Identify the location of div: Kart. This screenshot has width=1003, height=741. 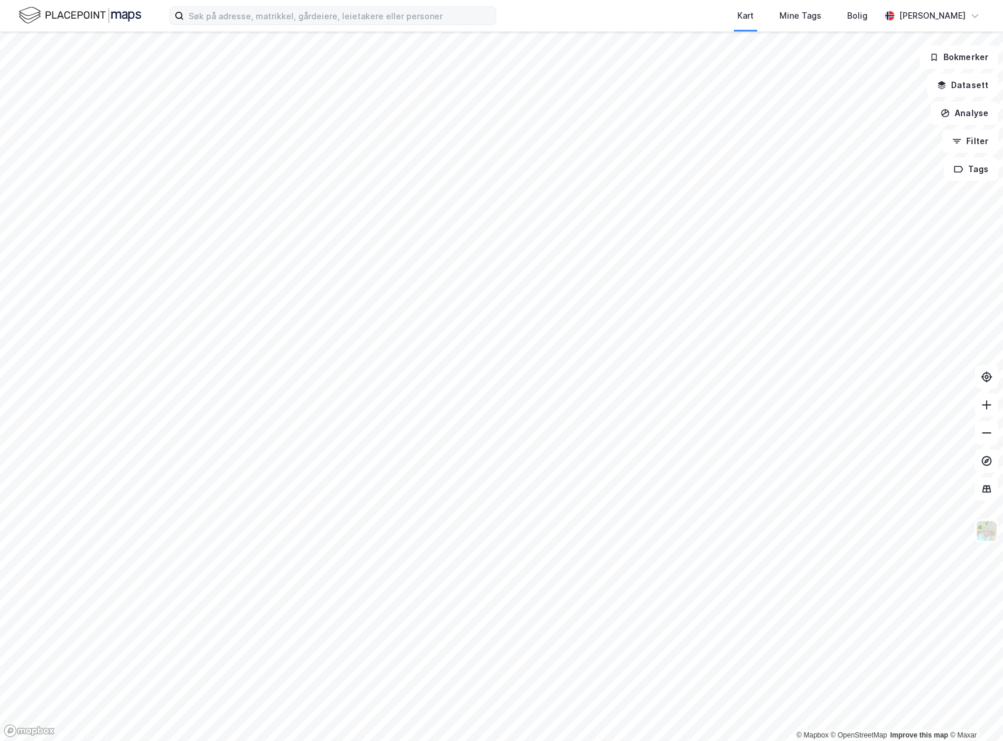
(745, 16).